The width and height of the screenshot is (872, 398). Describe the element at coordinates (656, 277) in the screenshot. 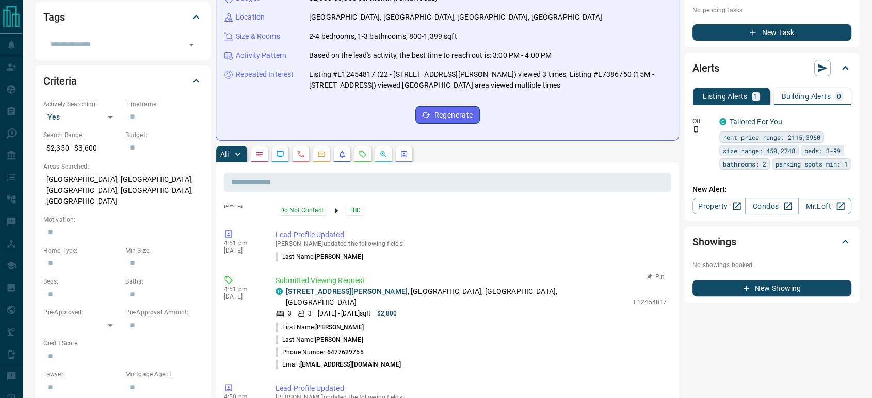

I see `button: Pin` at that location.